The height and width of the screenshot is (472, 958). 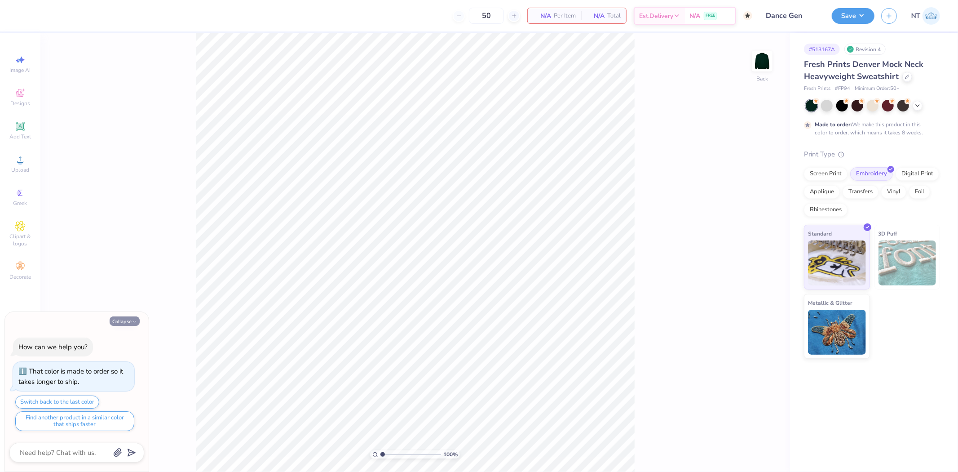 What do you see at coordinates (20, 137) in the screenshot?
I see `span: Add Text` at bounding box center [20, 137].